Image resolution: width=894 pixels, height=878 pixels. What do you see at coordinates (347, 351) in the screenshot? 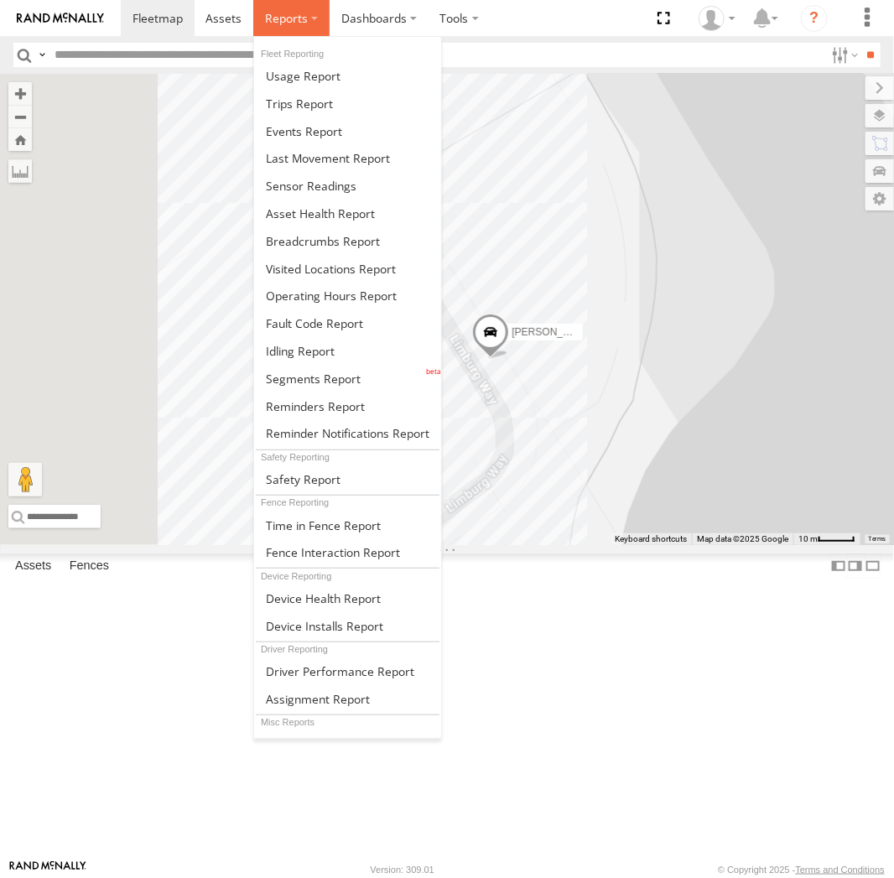
I see `a: Idling Report` at bounding box center [347, 351].